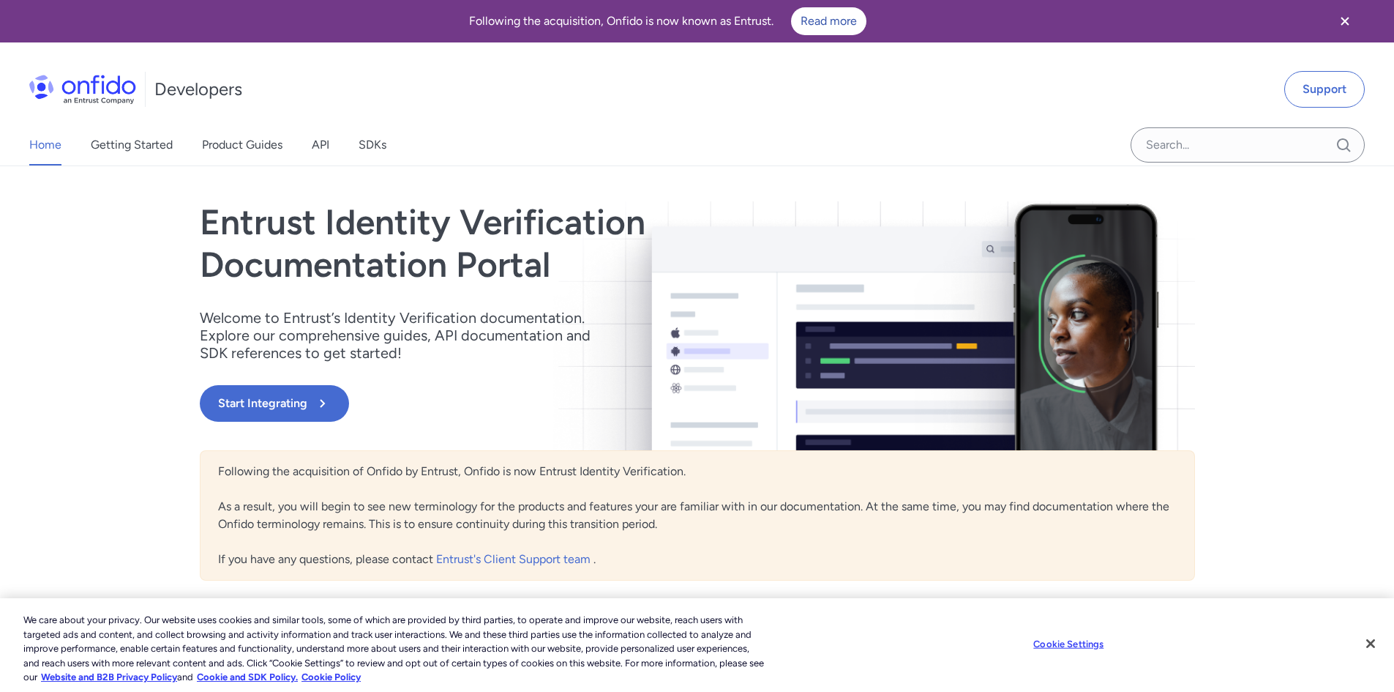 Image resolution: width=1394 pixels, height=692 pixels. Describe the element at coordinates (548, 243) in the screenshot. I see `h1: Entrust Identity Verification Documentation Portal` at that location.